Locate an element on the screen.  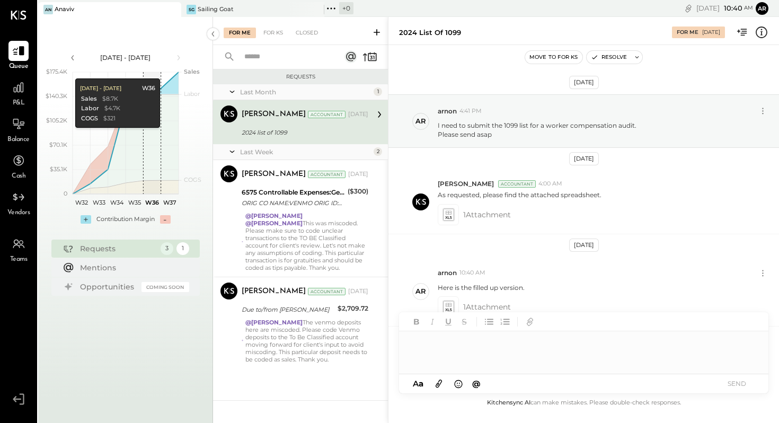
span: Balance is located at coordinates (19, 140).